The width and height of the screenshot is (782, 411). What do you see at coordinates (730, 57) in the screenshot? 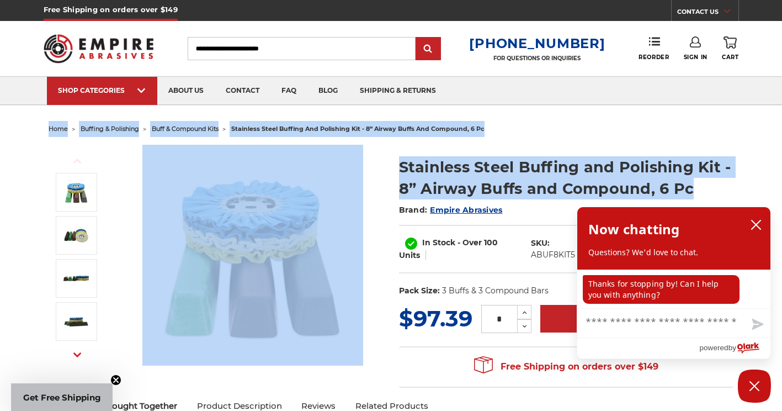
I see `span: Cart` at bounding box center [730, 57].